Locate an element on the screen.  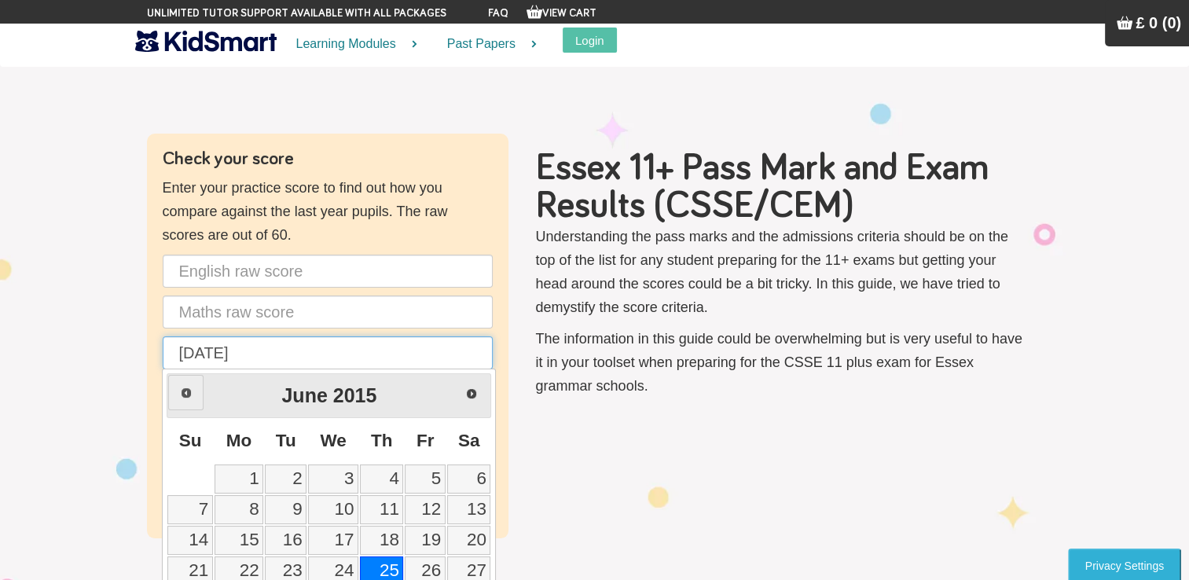
a: 10 is located at coordinates (333, 509).